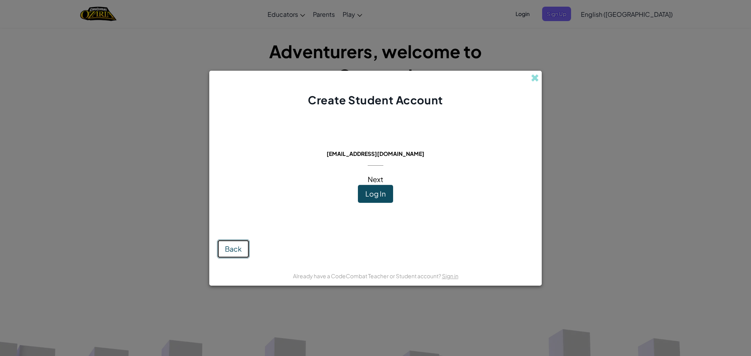 Image resolution: width=751 pixels, height=356 pixels. What do you see at coordinates (367, 276) in the screenshot?
I see `span: Already have a CodeCombat Teacher or Student account?` at bounding box center [367, 276].